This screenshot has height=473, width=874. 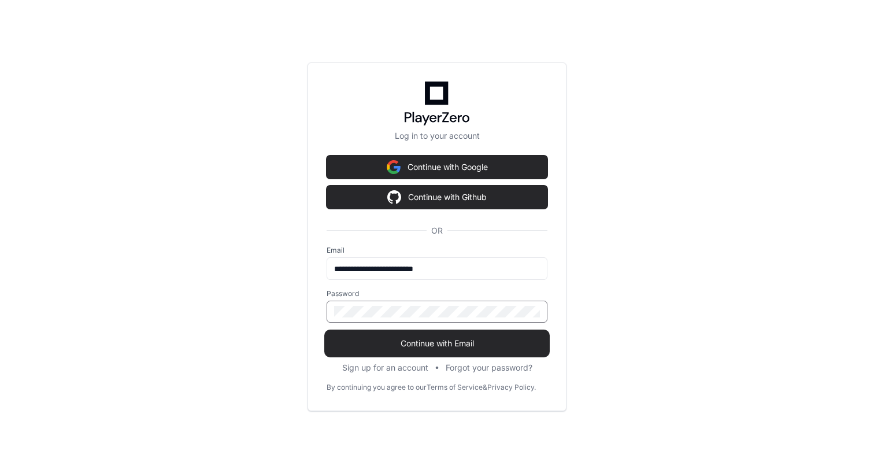 I want to click on p: Log in to your account, so click(x=437, y=136).